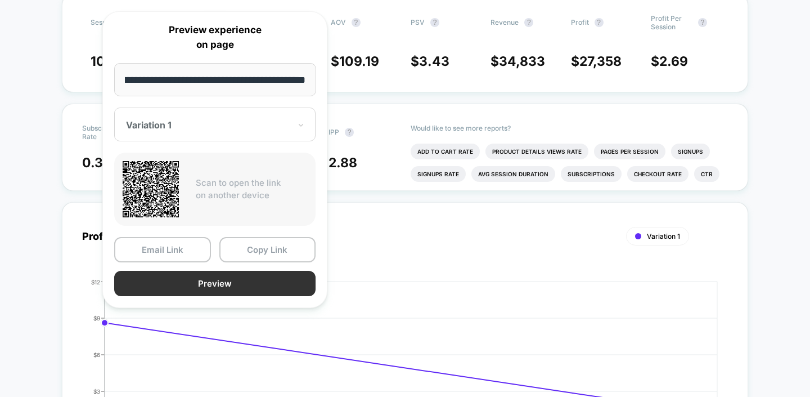 This screenshot has width=810, height=397. What do you see at coordinates (105, 22) in the screenshot?
I see `span: Sessions` at bounding box center [105, 22].